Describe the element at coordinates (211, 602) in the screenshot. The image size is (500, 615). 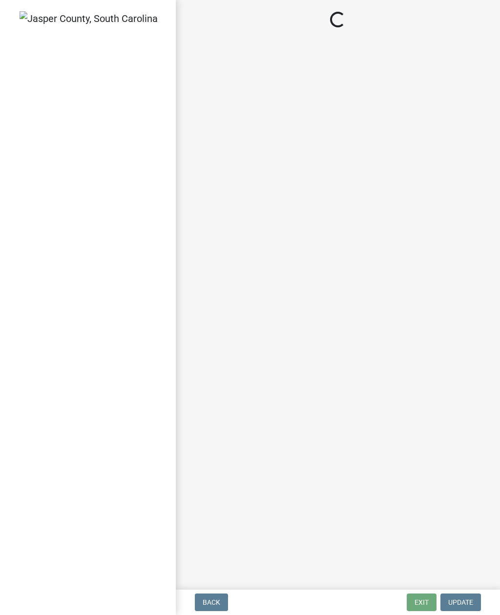
I see `span: Back` at that location.